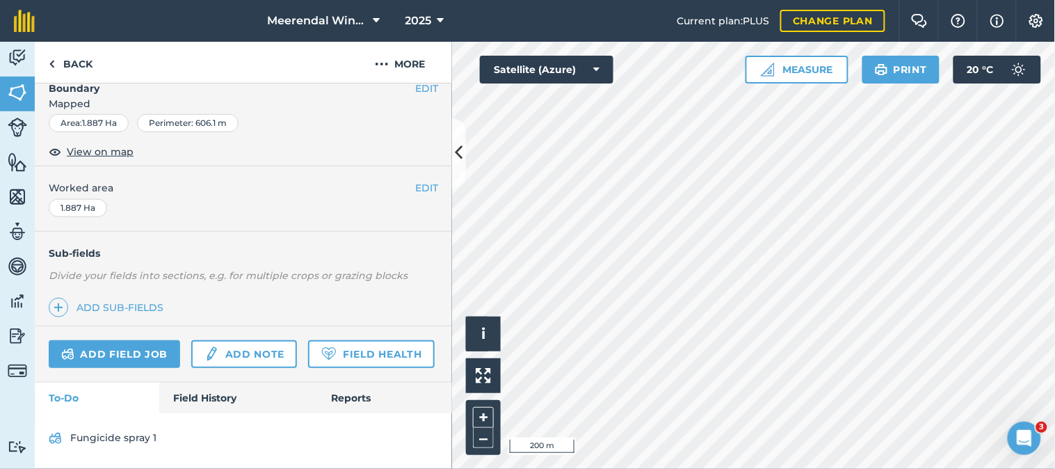  What do you see at coordinates (547, 70) in the screenshot?
I see `button: Satellite (Azure)` at bounding box center [547, 70].